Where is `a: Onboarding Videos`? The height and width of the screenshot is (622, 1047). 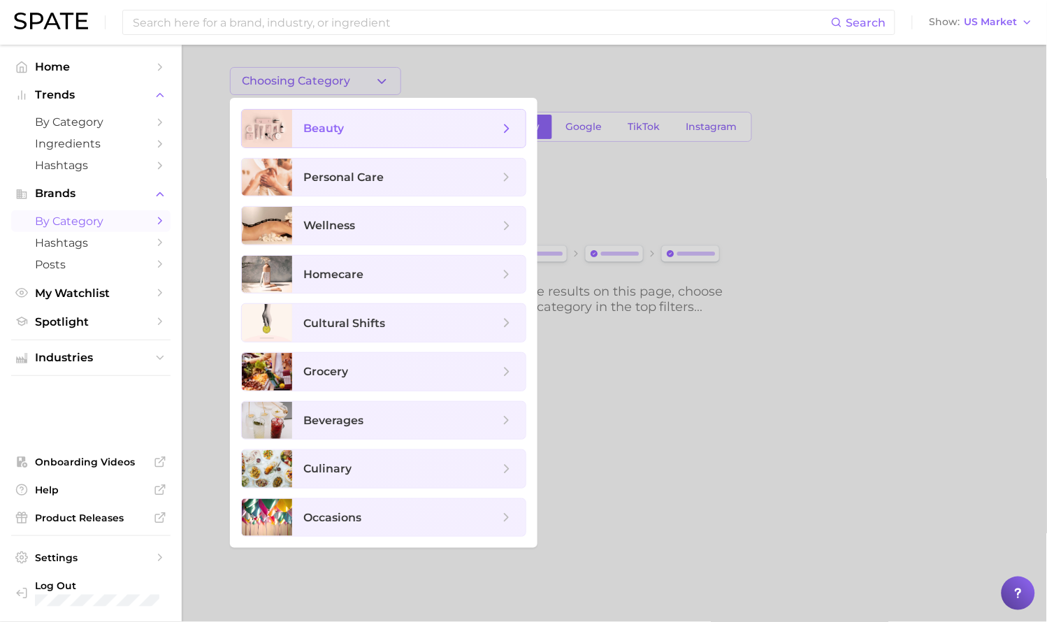
a: Onboarding Videos is located at coordinates (91, 462).